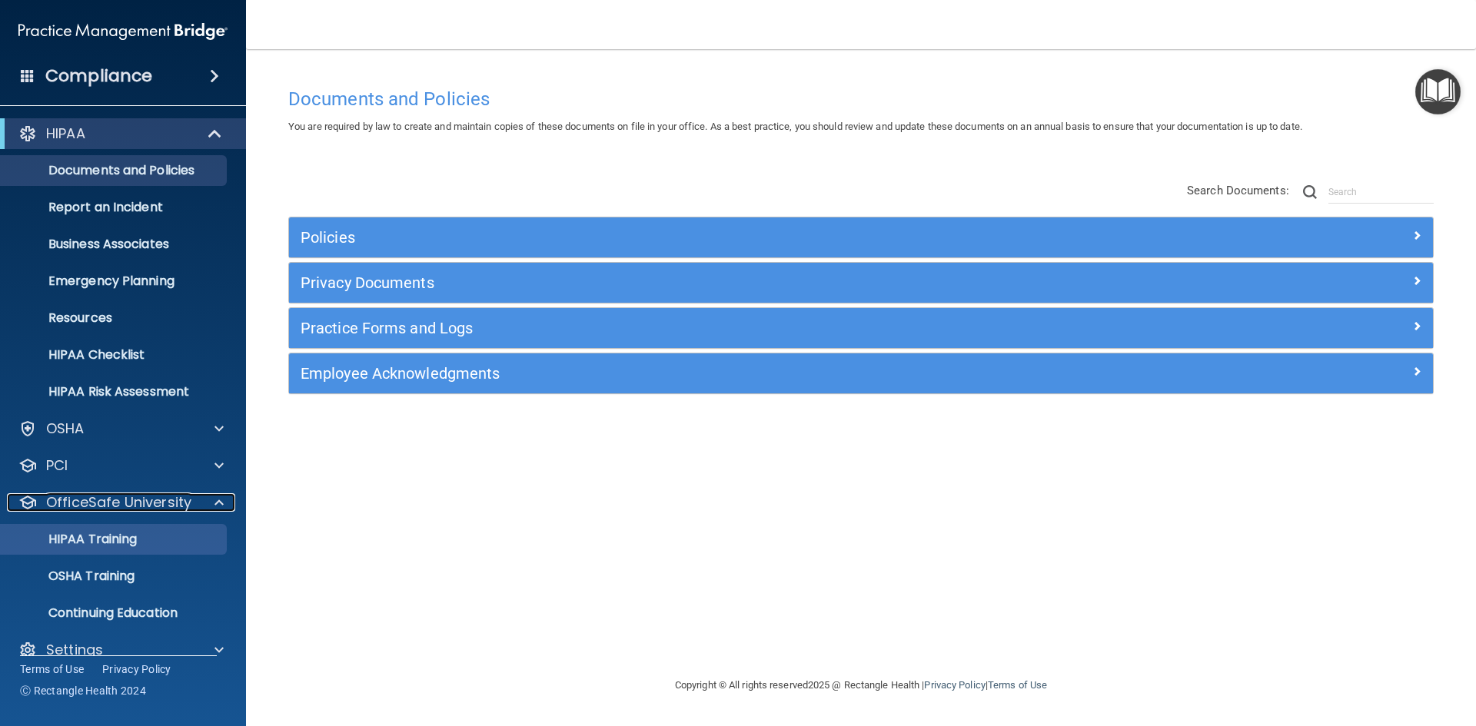 The image size is (1476, 726). Describe the element at coordinates (115, 281) in the screenshot. I see `p: Emergency Planning` at that location.